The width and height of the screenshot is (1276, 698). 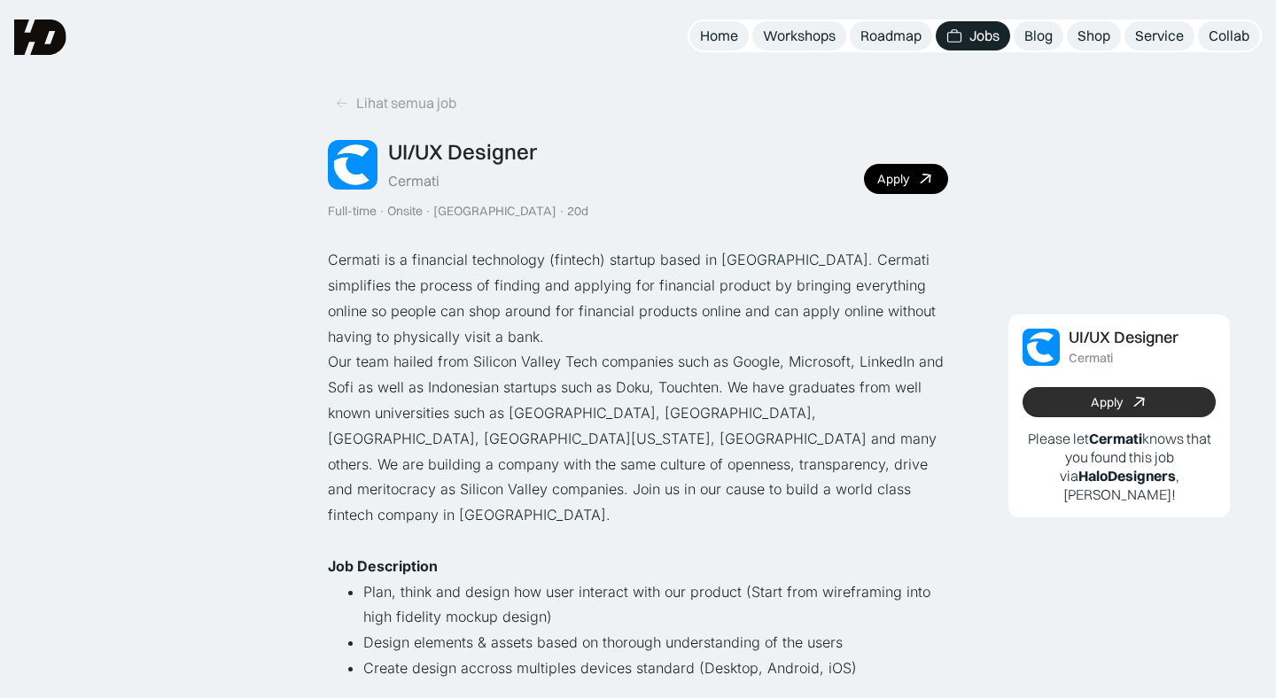 What do you see at coordinates (973, 35) in the screenshot?
I see `a: Jobs` at bounding box center [973, 35].